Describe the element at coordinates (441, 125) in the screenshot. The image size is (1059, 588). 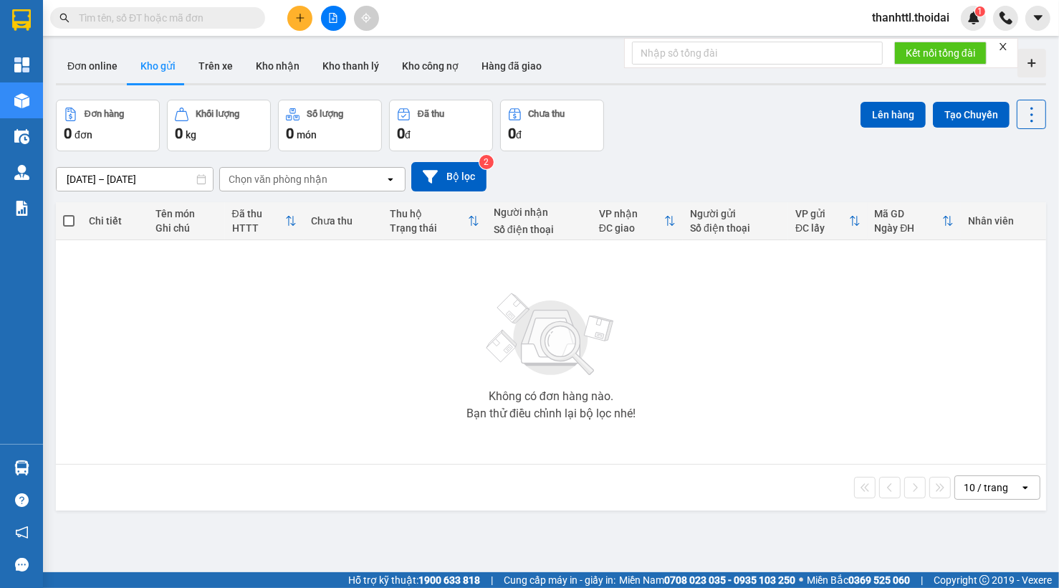
I see `button: Đã thu0đ` at that location.